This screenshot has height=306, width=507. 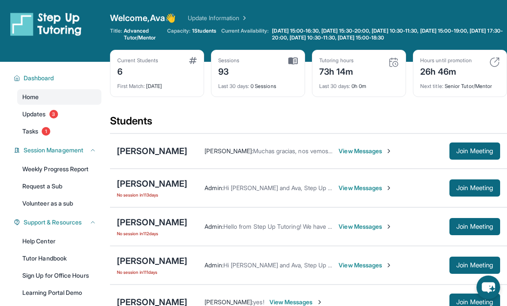 What do you see at coordinates (311, 151) in the screenshot?
I see `span: Muchas gracias, nos vemos hoy a las 4:30.` at bounding box center [311, 151].